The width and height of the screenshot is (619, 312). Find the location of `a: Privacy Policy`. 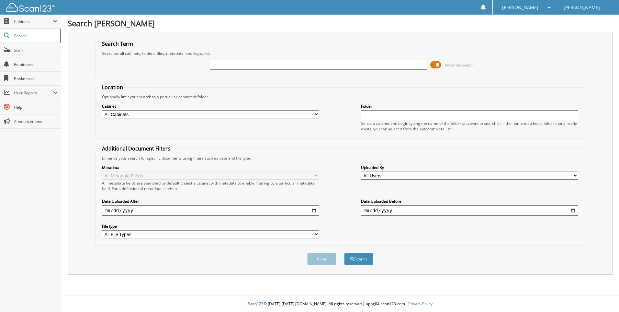

a: Privacy Policy is located at coordinates (420, 303).